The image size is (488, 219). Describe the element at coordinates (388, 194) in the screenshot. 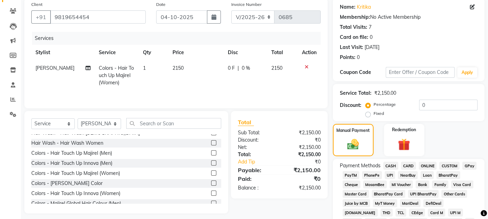

I see `span: BharatPay Card` at that location.